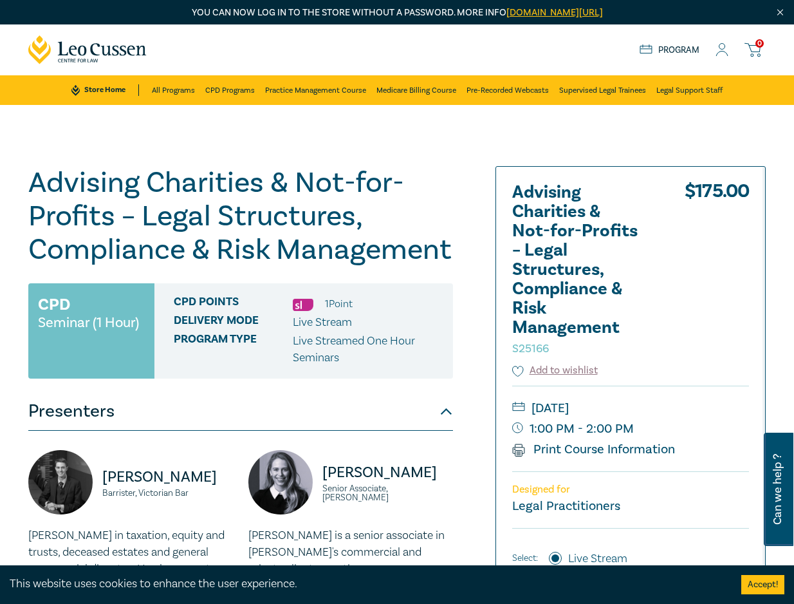  What do you see at coordinates (760, 43) in the screenshot?
I see `span: 0` at bounding box center [760, 43].